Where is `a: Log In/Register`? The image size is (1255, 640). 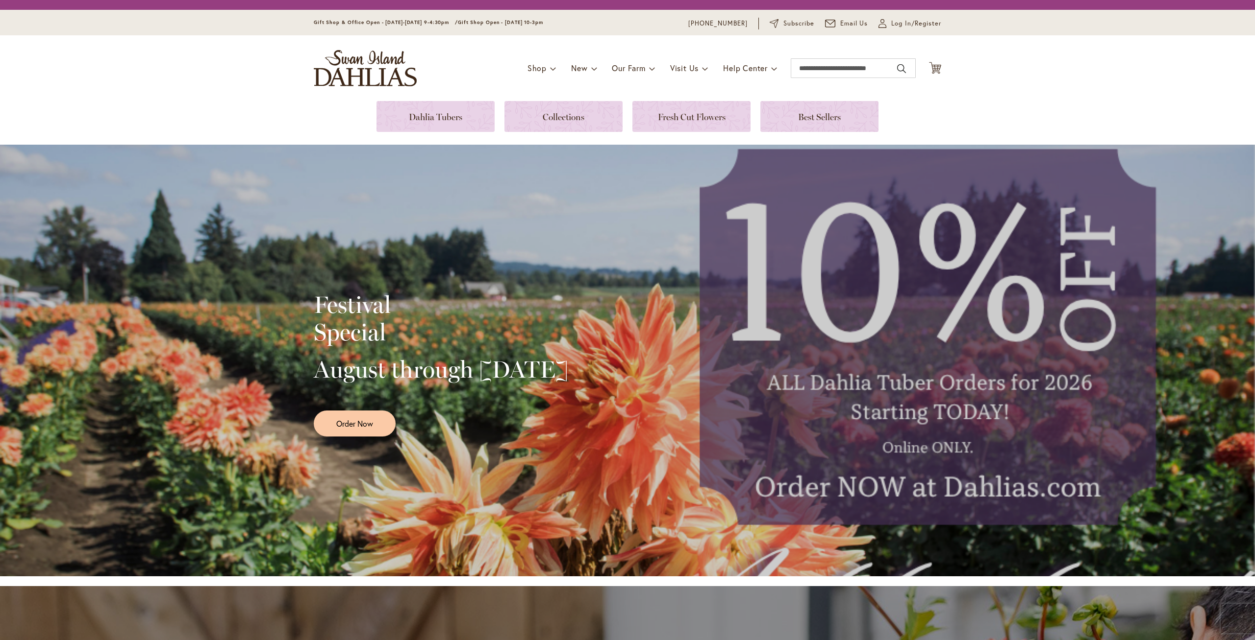 a: Log In/Register is located at coordinates (910, 24).